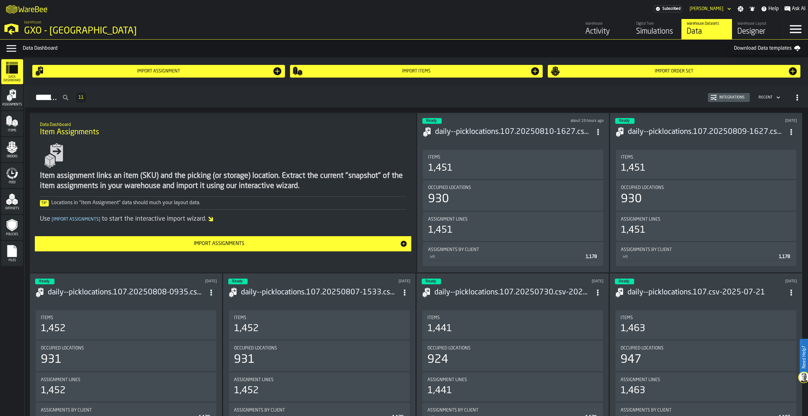 This screenshot has height=416, width=808. What do you see at coordinates (223, 244) in the screenshot?
I see `button: button-Import Assignments` at bounding box center [223, 244].